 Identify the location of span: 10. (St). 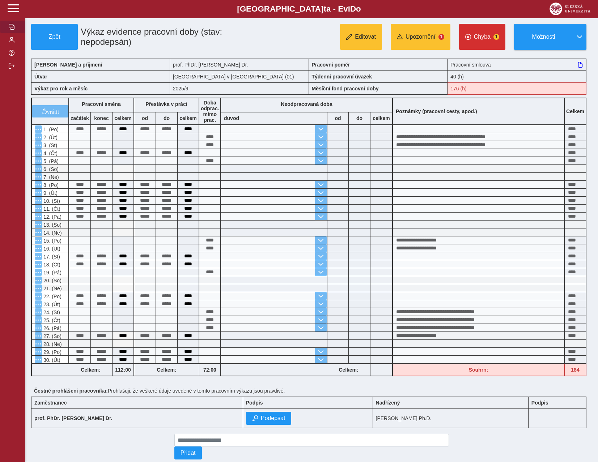
(51, 201).